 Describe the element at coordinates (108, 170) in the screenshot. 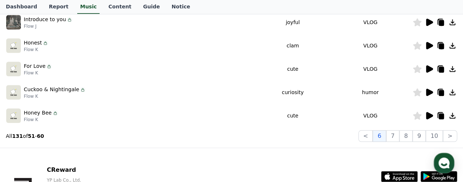

I see `p: CReward` at that location.